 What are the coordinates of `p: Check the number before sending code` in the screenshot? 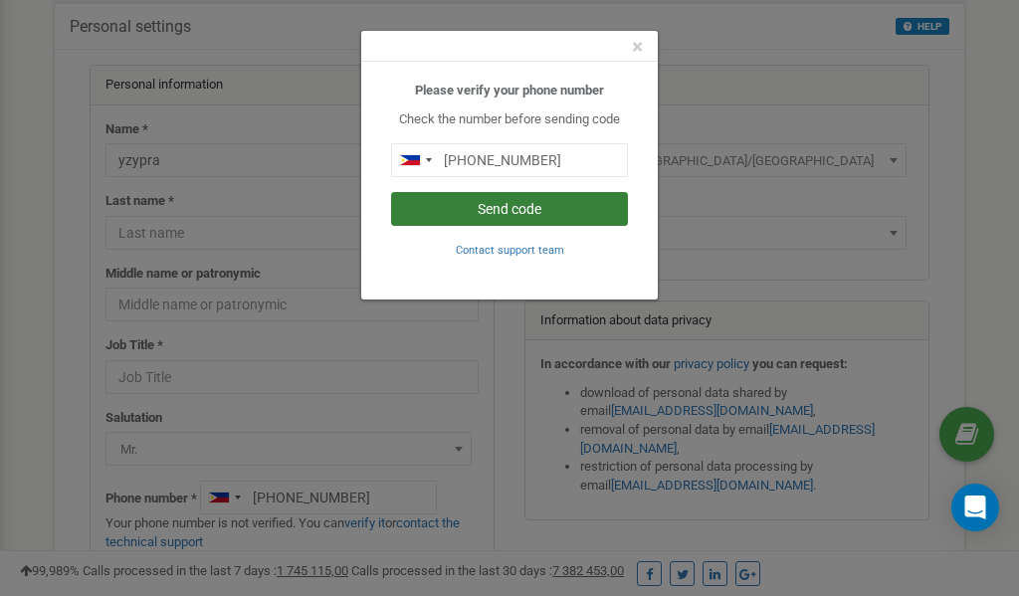 It's located at (509, 119).